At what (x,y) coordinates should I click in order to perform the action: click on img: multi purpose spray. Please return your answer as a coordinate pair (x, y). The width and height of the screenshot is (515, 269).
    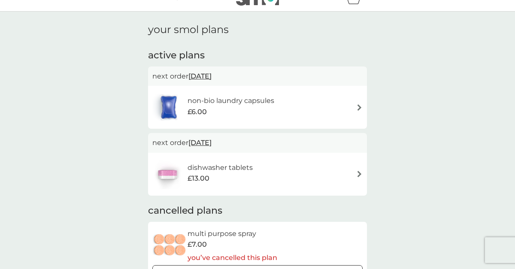
    Looking at the image, I should click on (170, 245).